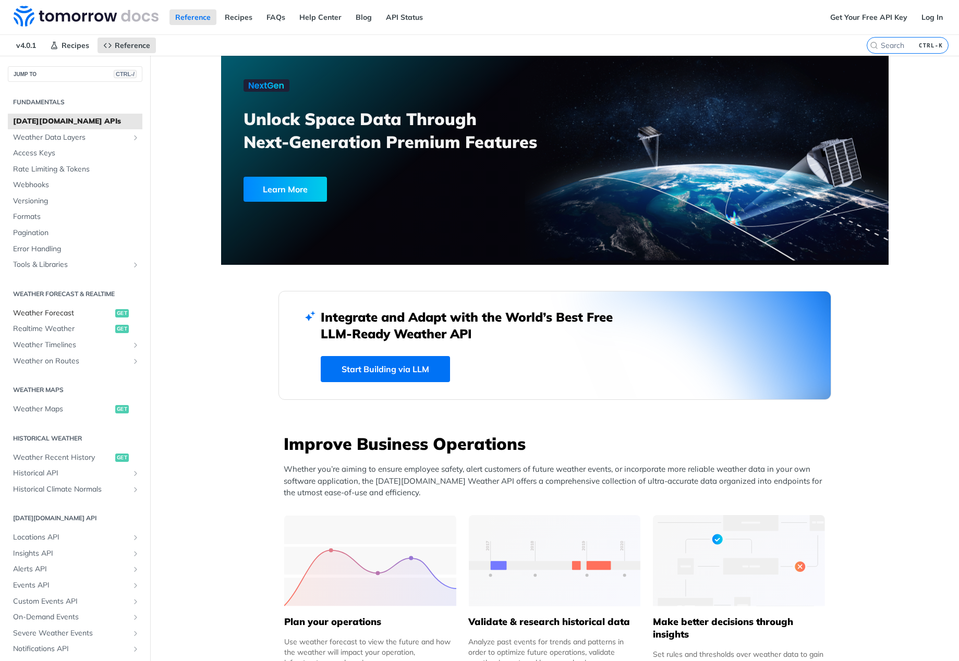  I want to click on a: Severe Weather EventsShow subpages for Severe Weather Events, so click(75, 633).